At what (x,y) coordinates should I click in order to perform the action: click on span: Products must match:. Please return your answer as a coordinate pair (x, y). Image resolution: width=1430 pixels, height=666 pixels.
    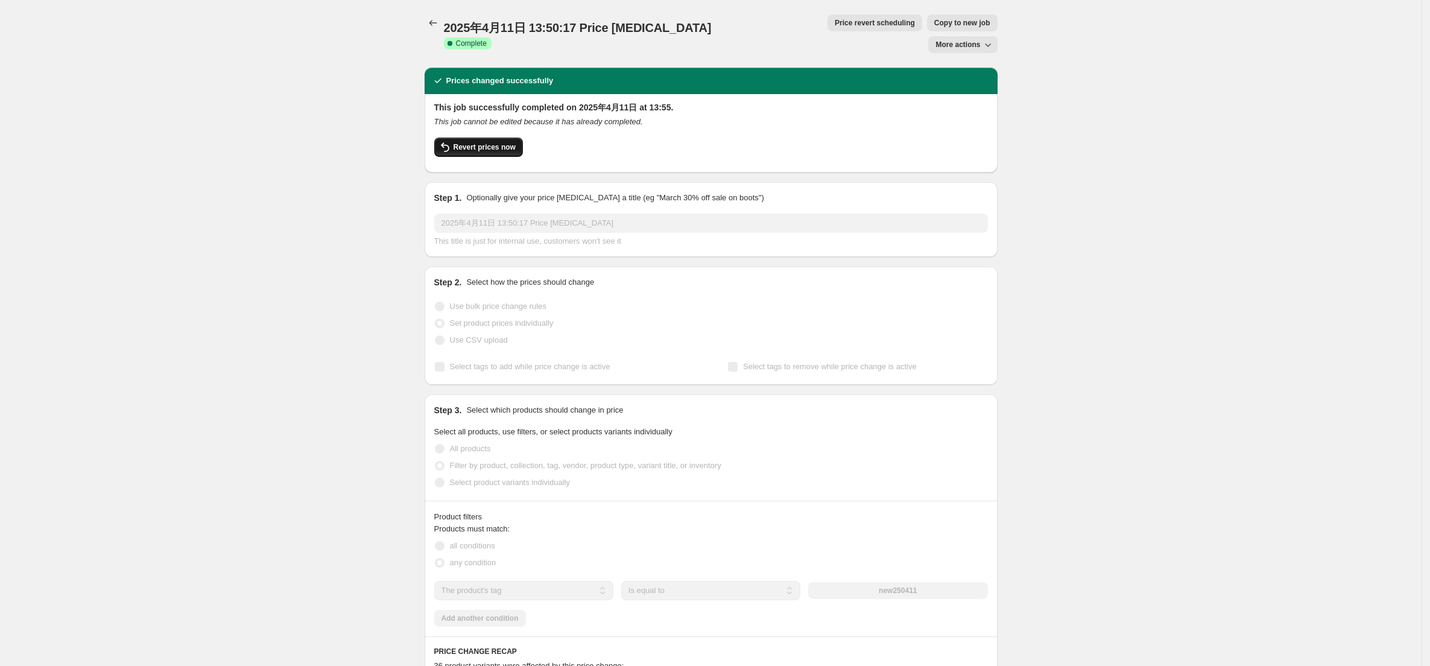
    Looking at the image, I should click on (472, 528).